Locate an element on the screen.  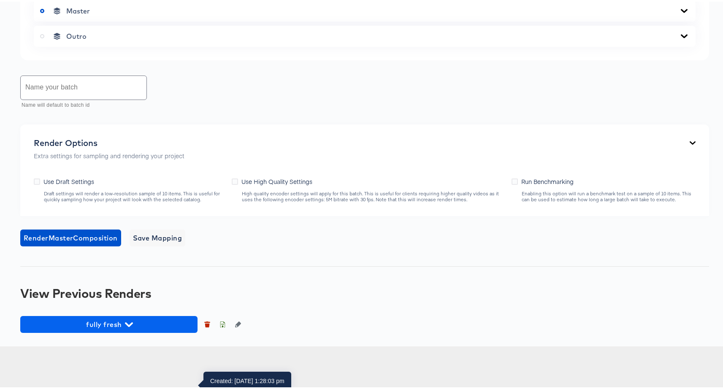
span: Save Mapping is located at coordinates (157, 236).